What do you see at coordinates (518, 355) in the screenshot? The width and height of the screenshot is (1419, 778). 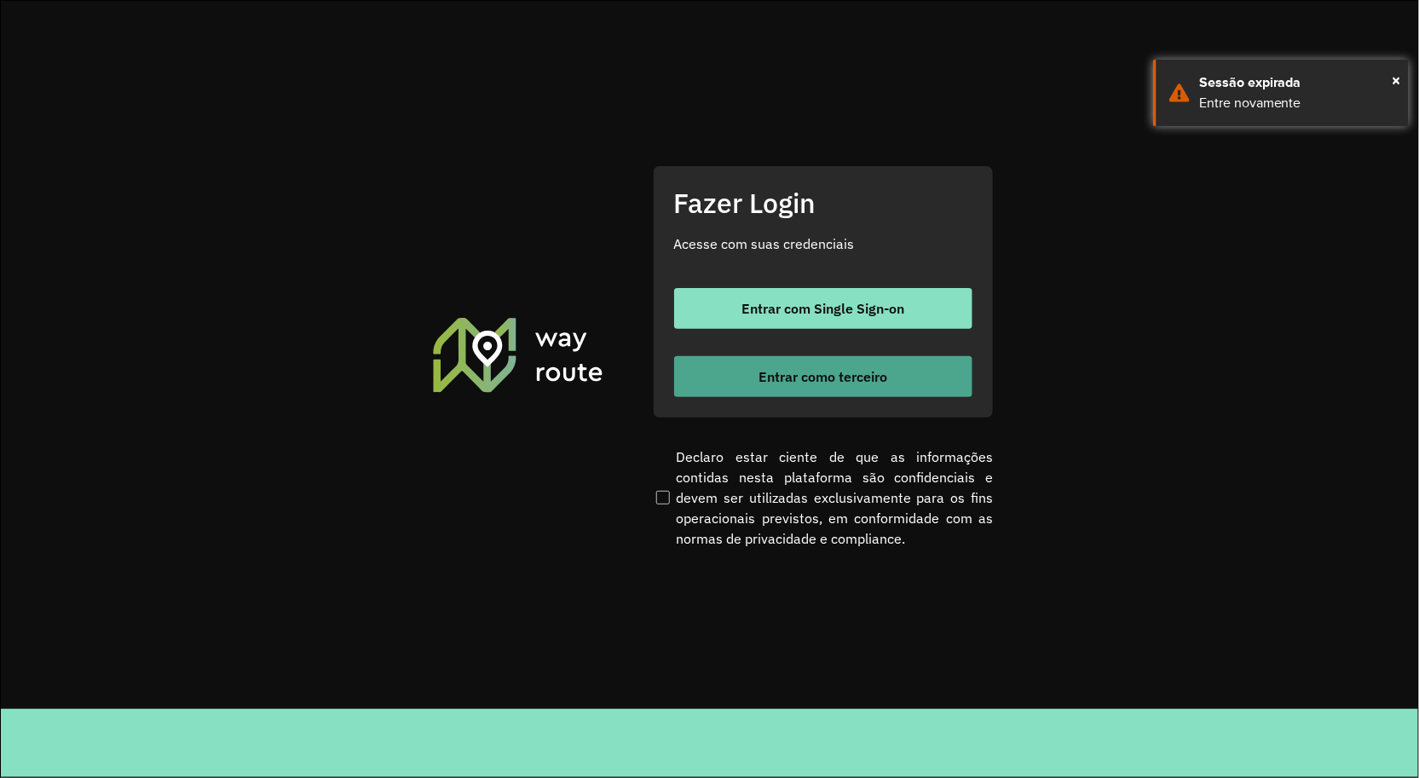 I see `img: Roteirizador AmbevTech` at bounding box center [518, 355].